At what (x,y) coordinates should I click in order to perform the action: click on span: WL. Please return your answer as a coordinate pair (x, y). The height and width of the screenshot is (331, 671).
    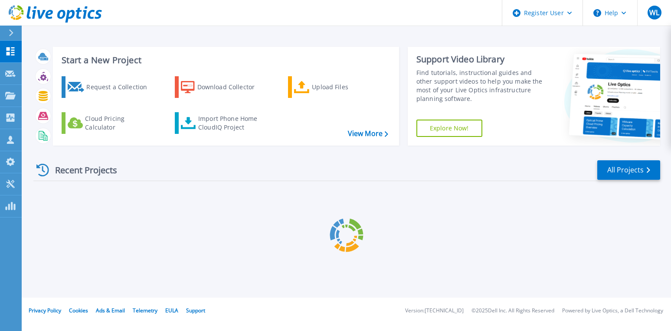
    Looking at the image, I should click on (654, 13).